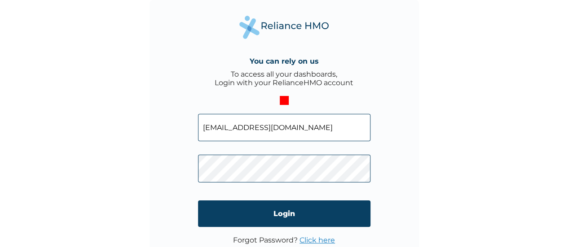  I want to click on a: Click here, so click(317, 240).